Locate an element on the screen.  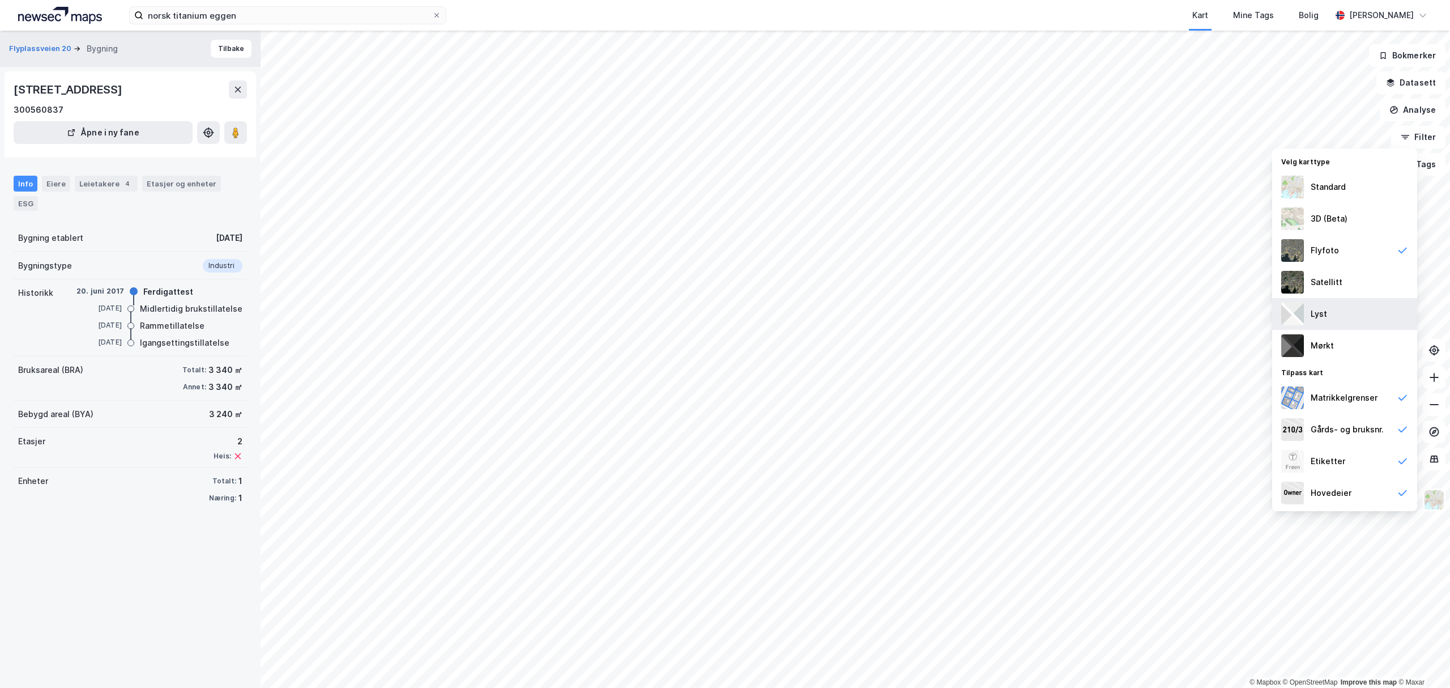
div: Etasjer is located at coordinates (32, 441).